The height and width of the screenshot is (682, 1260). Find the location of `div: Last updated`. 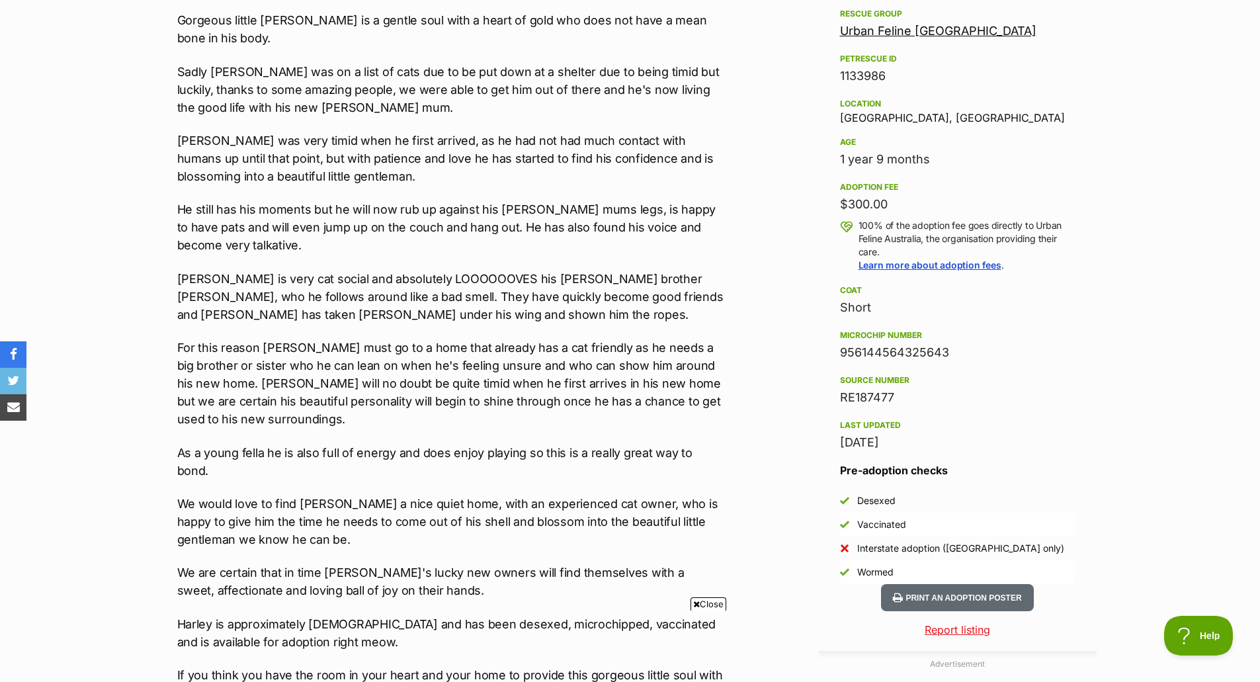

div: Last updated is located at coordinates (957, 425).